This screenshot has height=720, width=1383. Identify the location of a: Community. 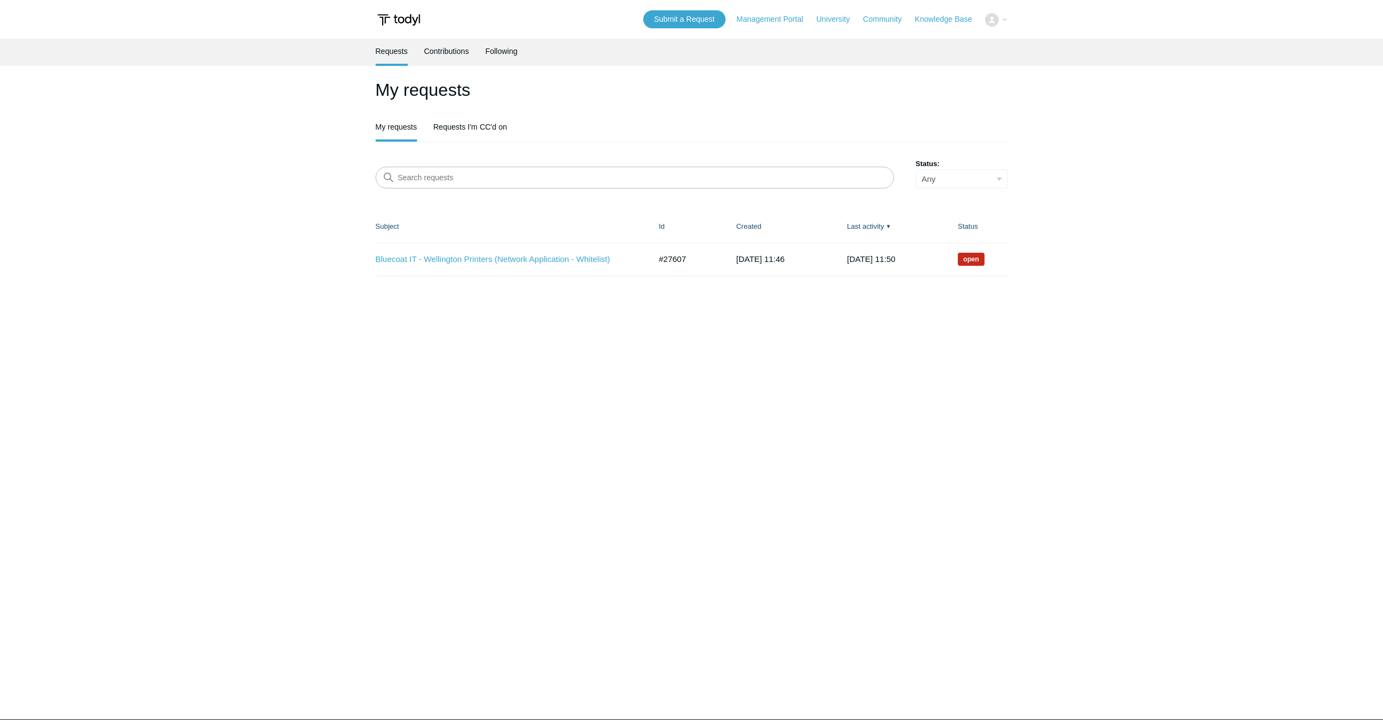
(887, 19).